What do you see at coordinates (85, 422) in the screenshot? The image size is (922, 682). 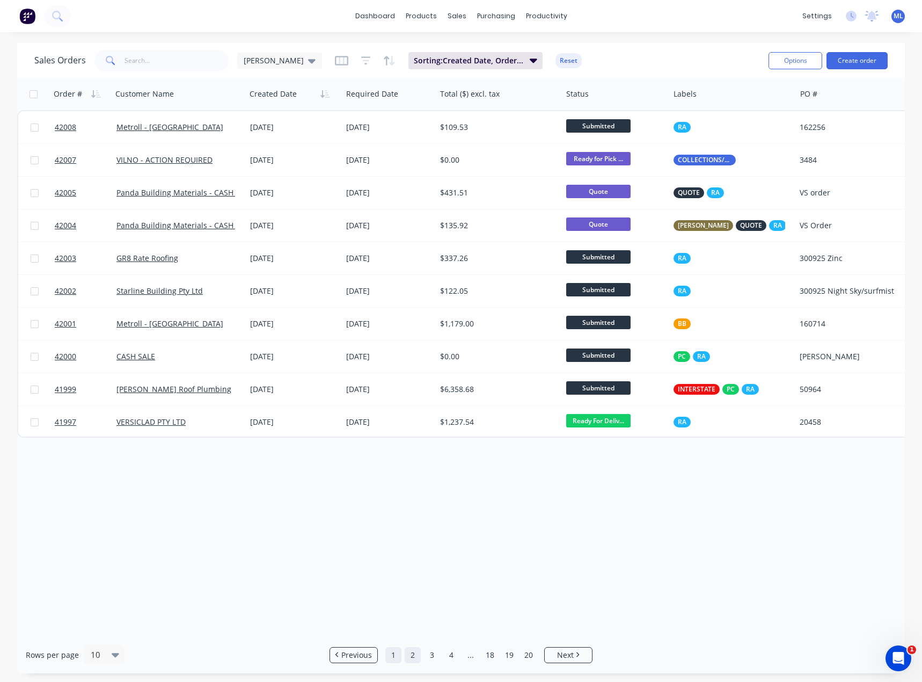 I see `a: 41997` at bounding box center [85, 422].